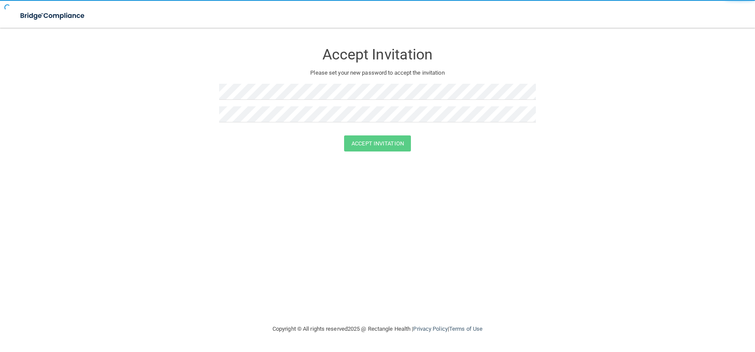 The image size is (755, 352). What do you see at coordinates (378, 143) in the screenshot?
I see `button: Accept Invitation` at bounding box center [378, 143].